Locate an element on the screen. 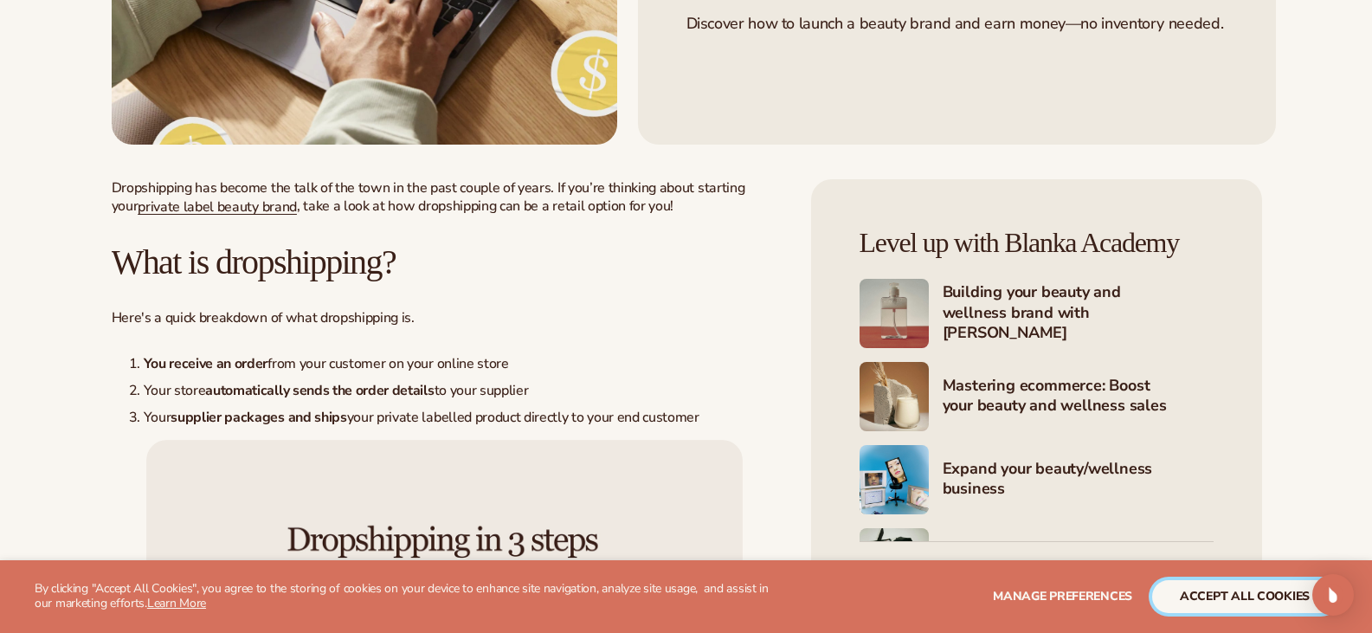 The height and width of the screenshot is (633, 1372). li: Your your private labelled product directly to your end customer is located at coordinates (453, 417).